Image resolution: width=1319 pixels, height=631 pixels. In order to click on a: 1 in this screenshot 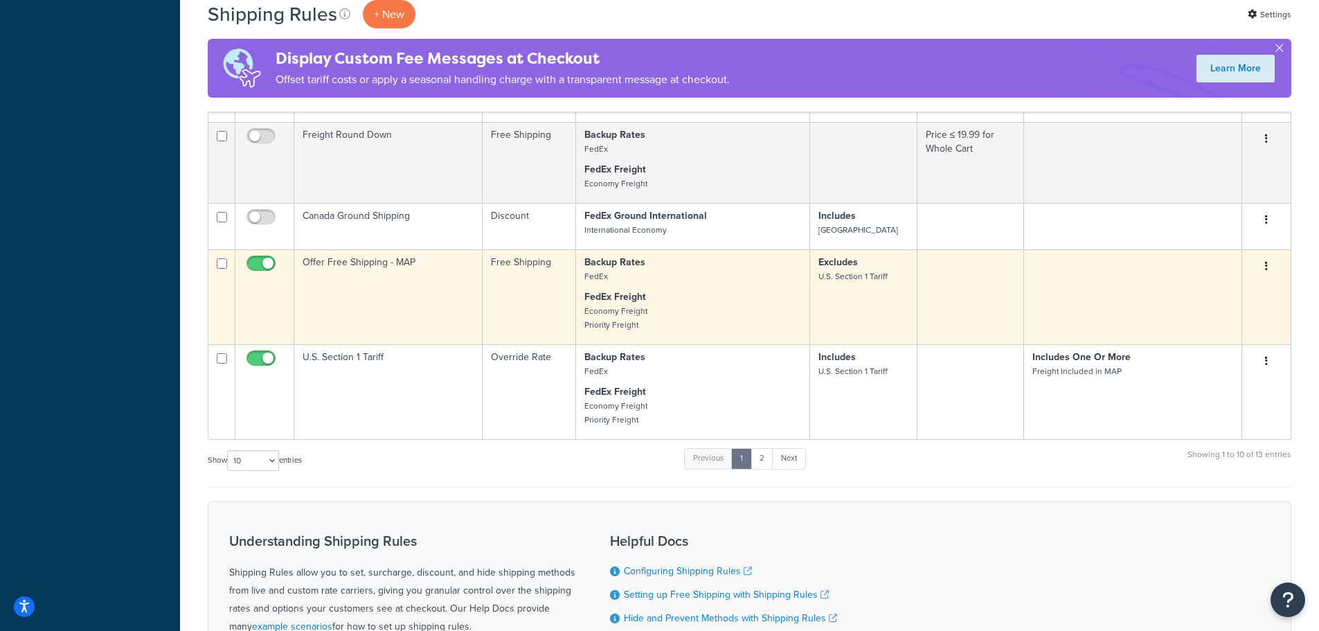, I will do `click(741, 458)`.